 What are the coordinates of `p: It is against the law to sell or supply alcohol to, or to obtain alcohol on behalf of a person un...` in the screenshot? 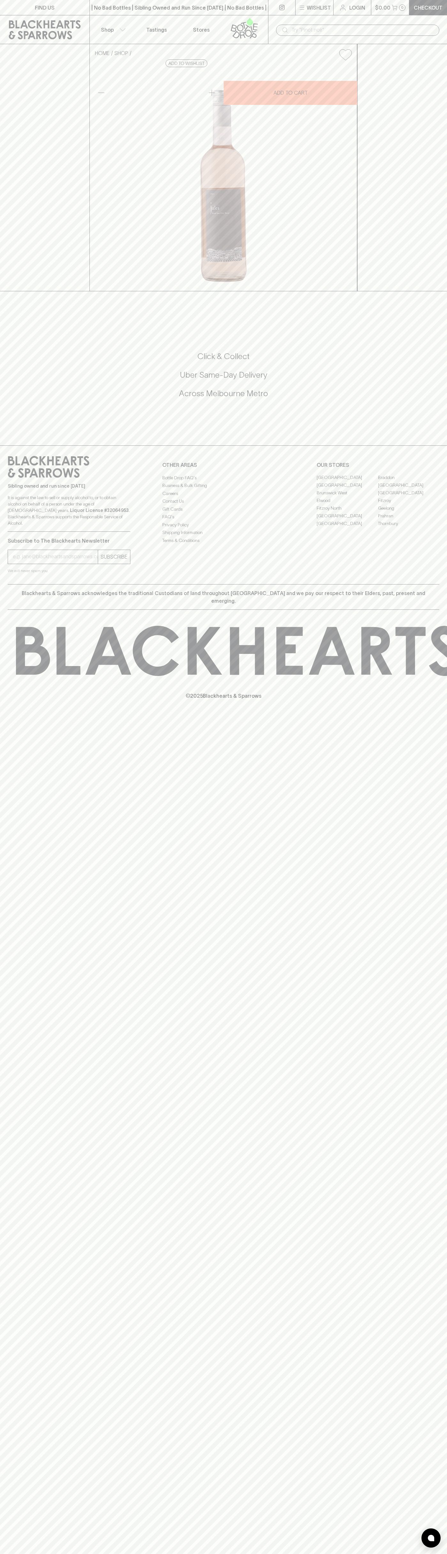 It's located at (69, 510).